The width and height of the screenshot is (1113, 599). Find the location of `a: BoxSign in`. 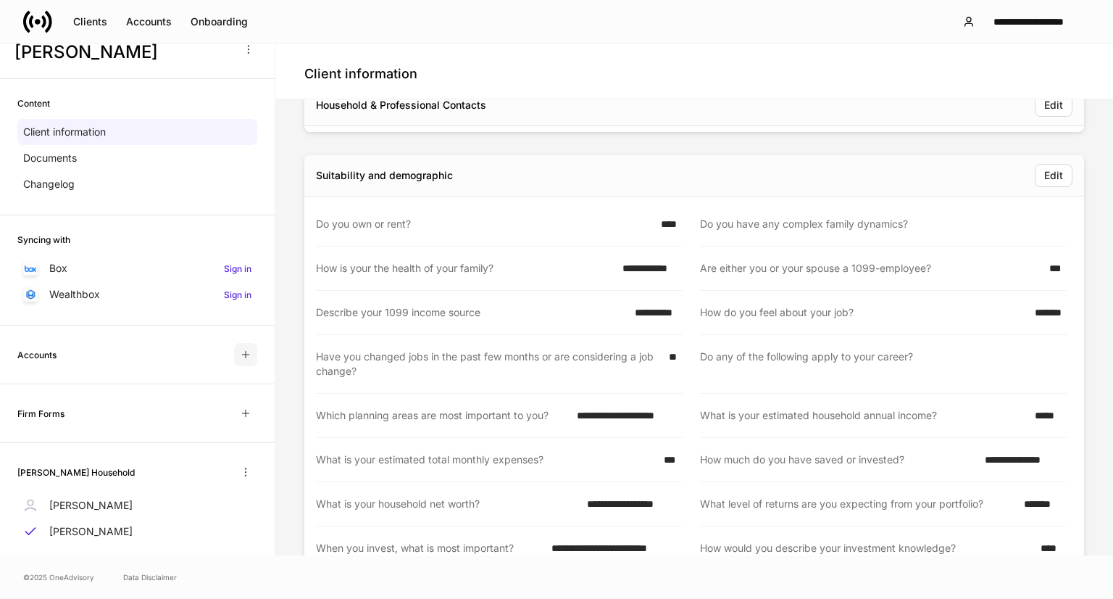

a: BoxSign in is located at coordinates (137, 268).